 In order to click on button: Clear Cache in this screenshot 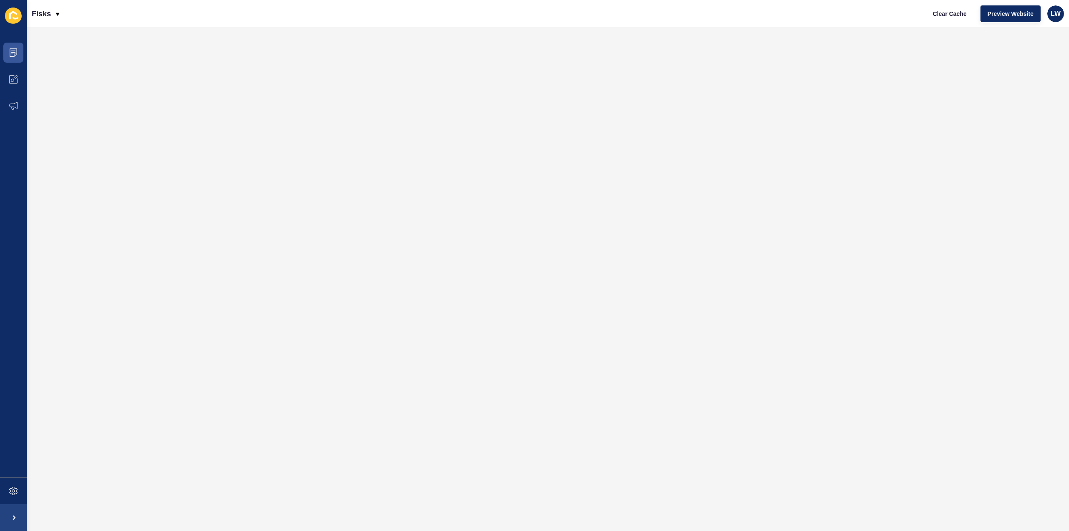, I will do `click(949, 14)`.